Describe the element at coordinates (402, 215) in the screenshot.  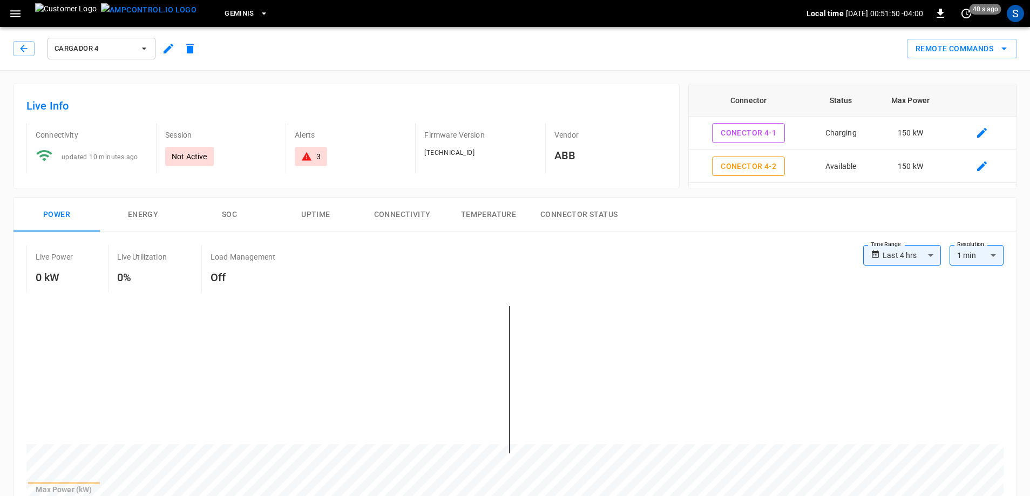
I see `button: Connectivity` at that location.